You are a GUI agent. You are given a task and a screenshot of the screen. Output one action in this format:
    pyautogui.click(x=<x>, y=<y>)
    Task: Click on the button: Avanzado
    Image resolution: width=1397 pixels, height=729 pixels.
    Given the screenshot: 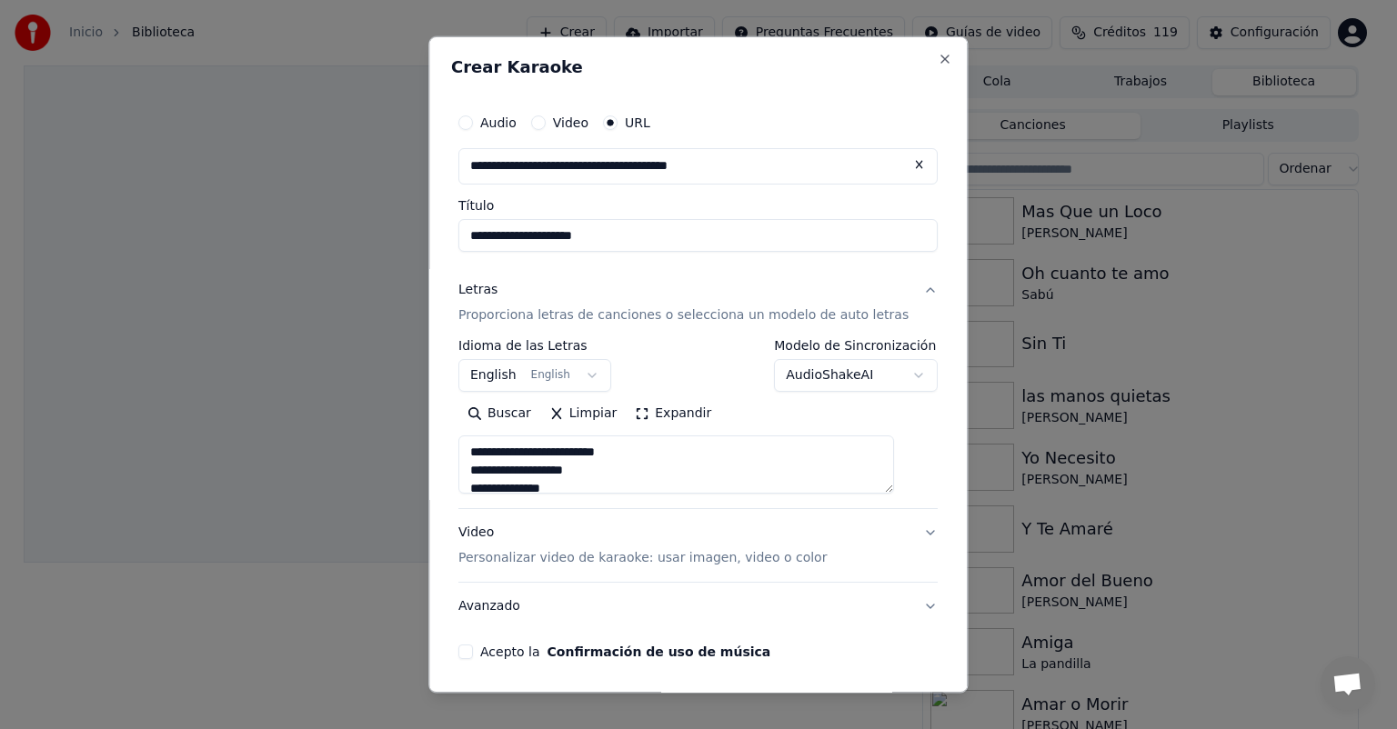 What is the action you would take?
    pyautogui.click(x=697, y=606)
    